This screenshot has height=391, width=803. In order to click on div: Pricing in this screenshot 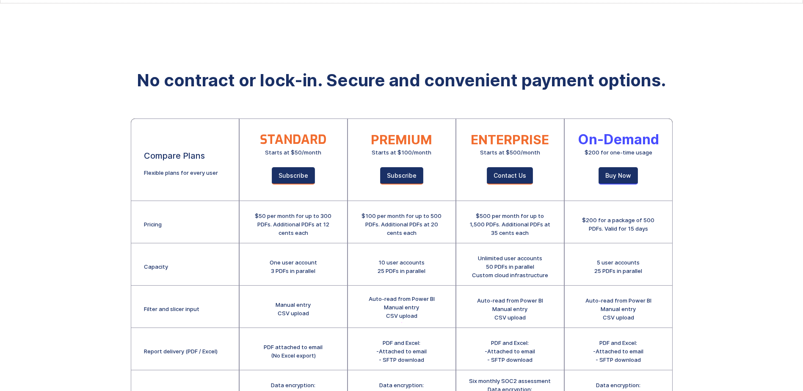, I will do `click(153, 224)`.